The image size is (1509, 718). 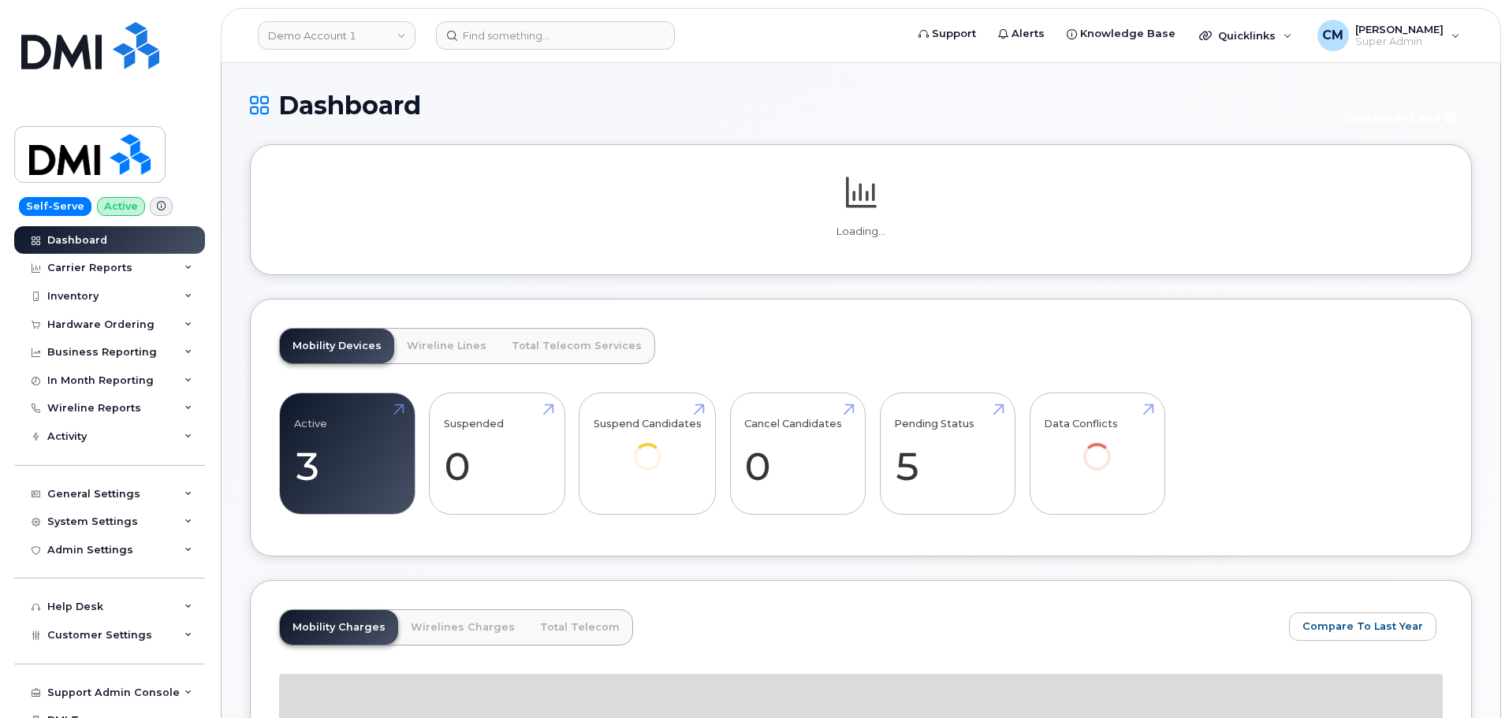 What do you see at coordinates (1401, 117) in the screenshot?
I see `button: Customer Card` at bounding box center [1401, 117].